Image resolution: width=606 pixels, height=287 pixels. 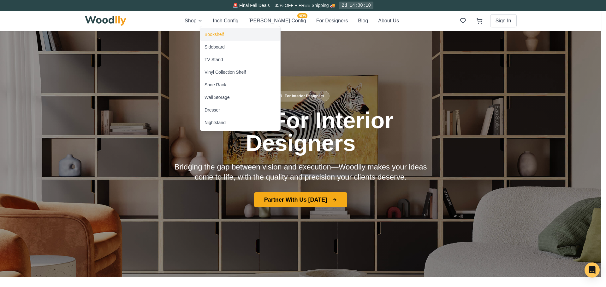 What do you see at coordinates (214, 34) in the screenshot?
I see `div: Bookshelf` at bounding box center [214, 34].